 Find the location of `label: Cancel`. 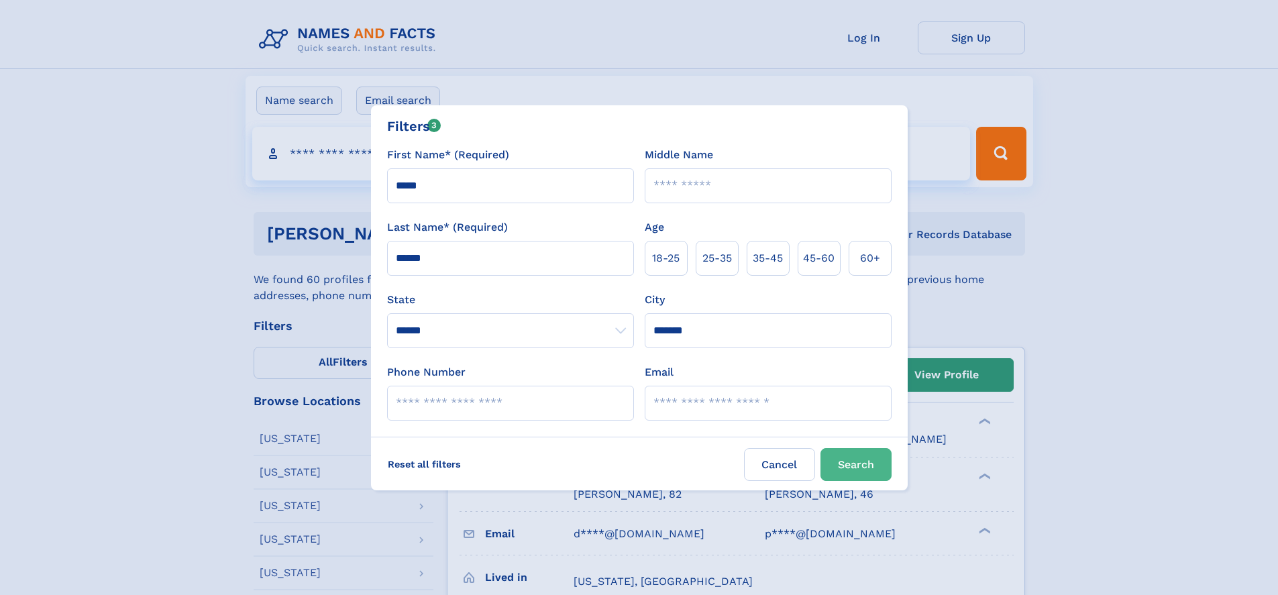

label: Cancel is located at coordinates (780, 464).